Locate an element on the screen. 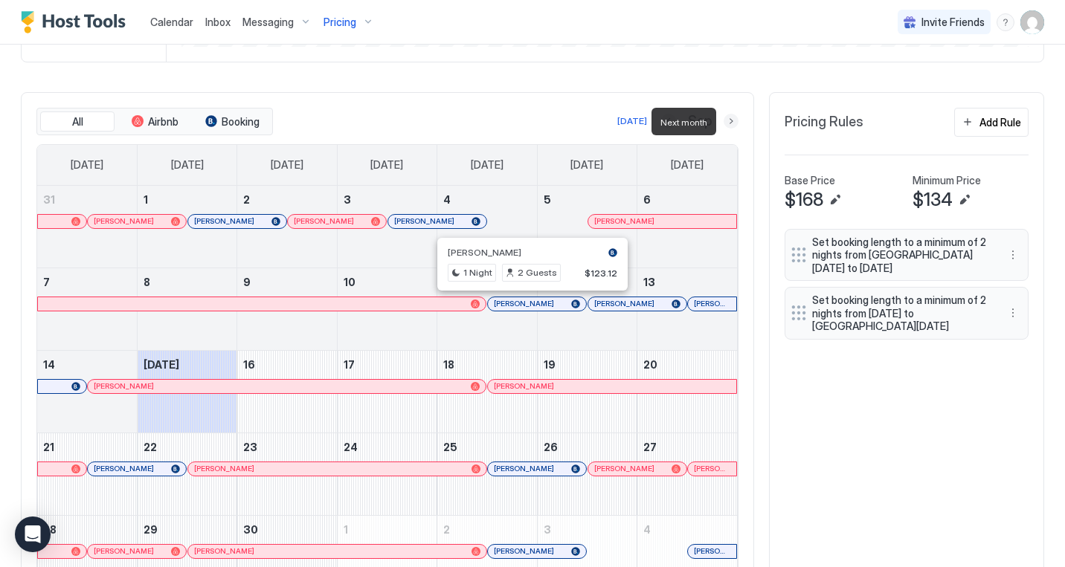 Image resolution: width=1065 pixels, height=567 pixels. span: 25 is located at coordinates (450, 447).